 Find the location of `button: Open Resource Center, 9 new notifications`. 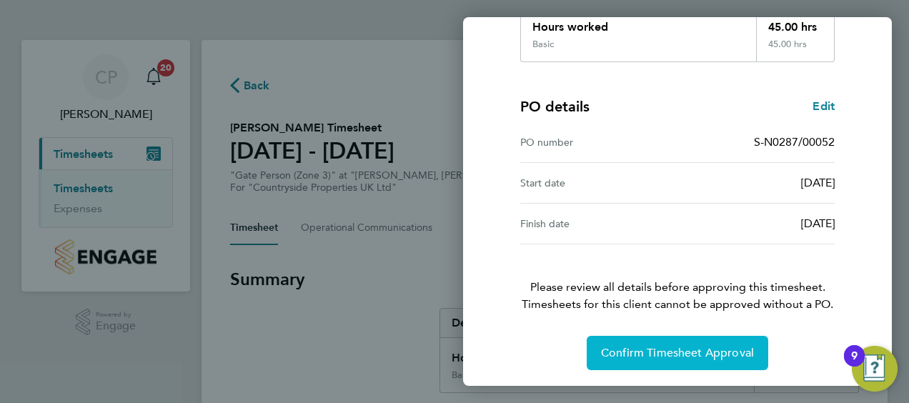

button: Open Resource Center, 9 new notifications is located at coordinates (875, 369).